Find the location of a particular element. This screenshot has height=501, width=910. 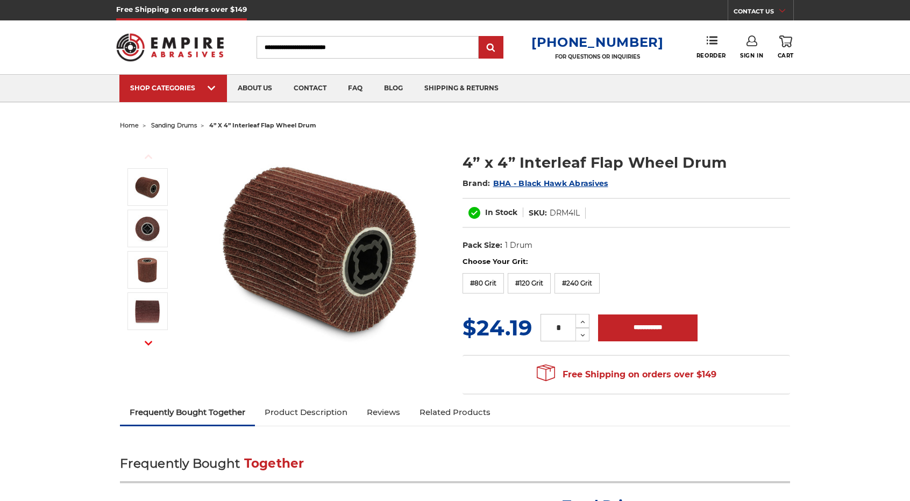

a: Product Description is located at coordinates (306, 413).